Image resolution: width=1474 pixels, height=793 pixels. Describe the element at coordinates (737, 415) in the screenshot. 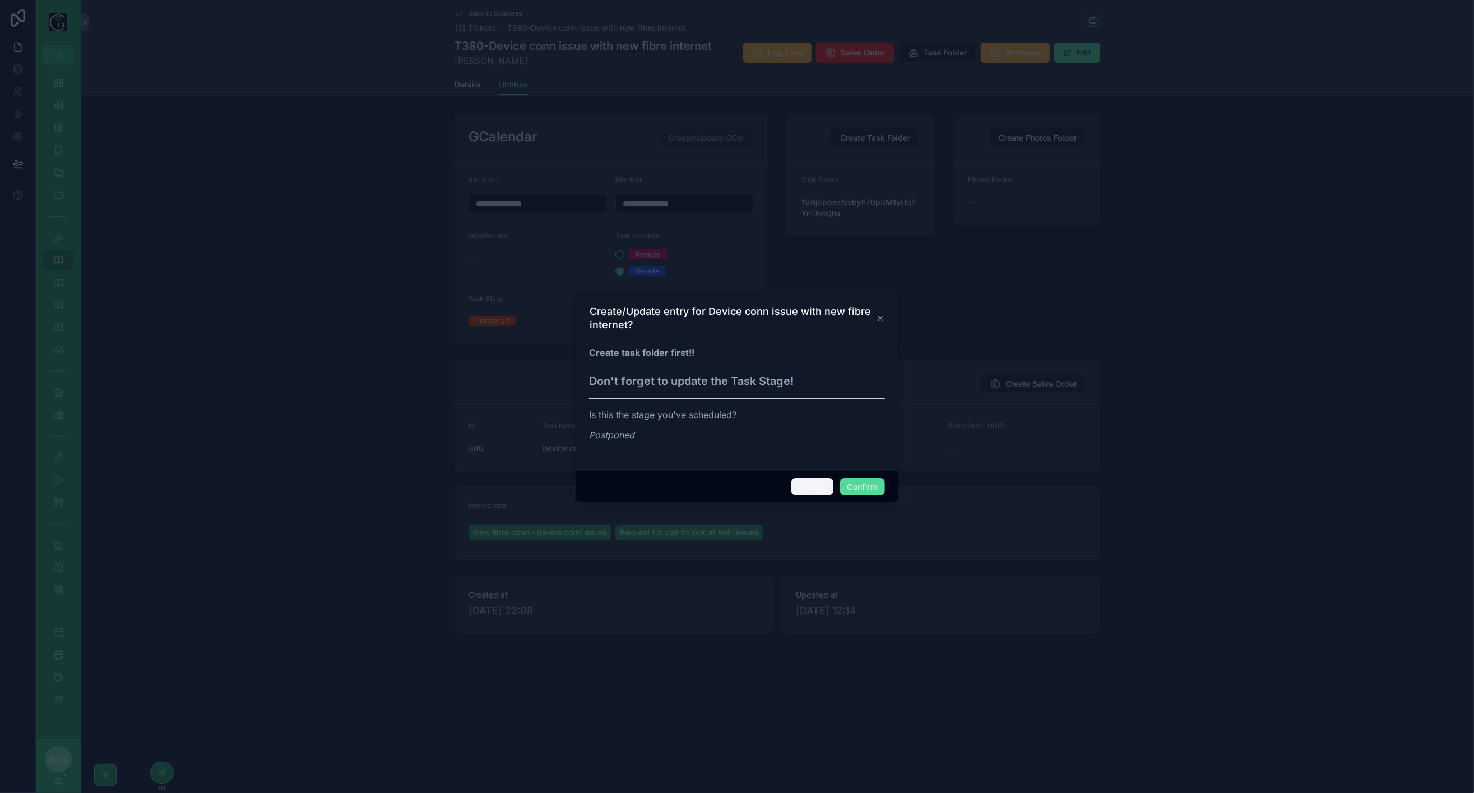

I see `p: Is this the stage you've scheduled?` at that location.